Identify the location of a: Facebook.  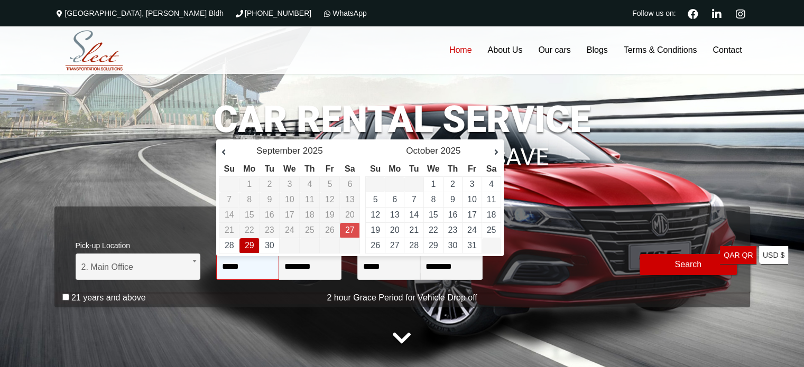
(693, 13).